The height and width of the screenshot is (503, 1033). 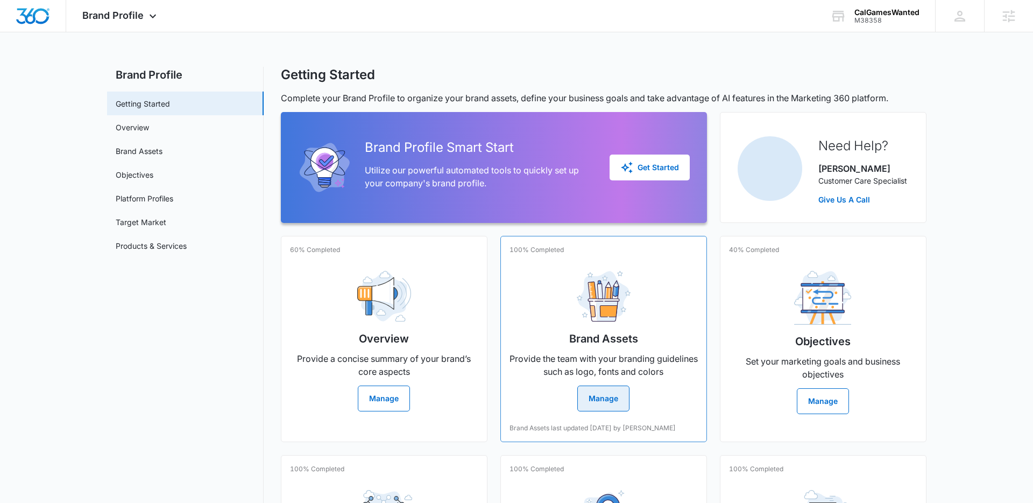 What do you see at coordinates (139, 151) in the screenshot?
I see `a: Brand Assets` at bounding box center [139, 151].